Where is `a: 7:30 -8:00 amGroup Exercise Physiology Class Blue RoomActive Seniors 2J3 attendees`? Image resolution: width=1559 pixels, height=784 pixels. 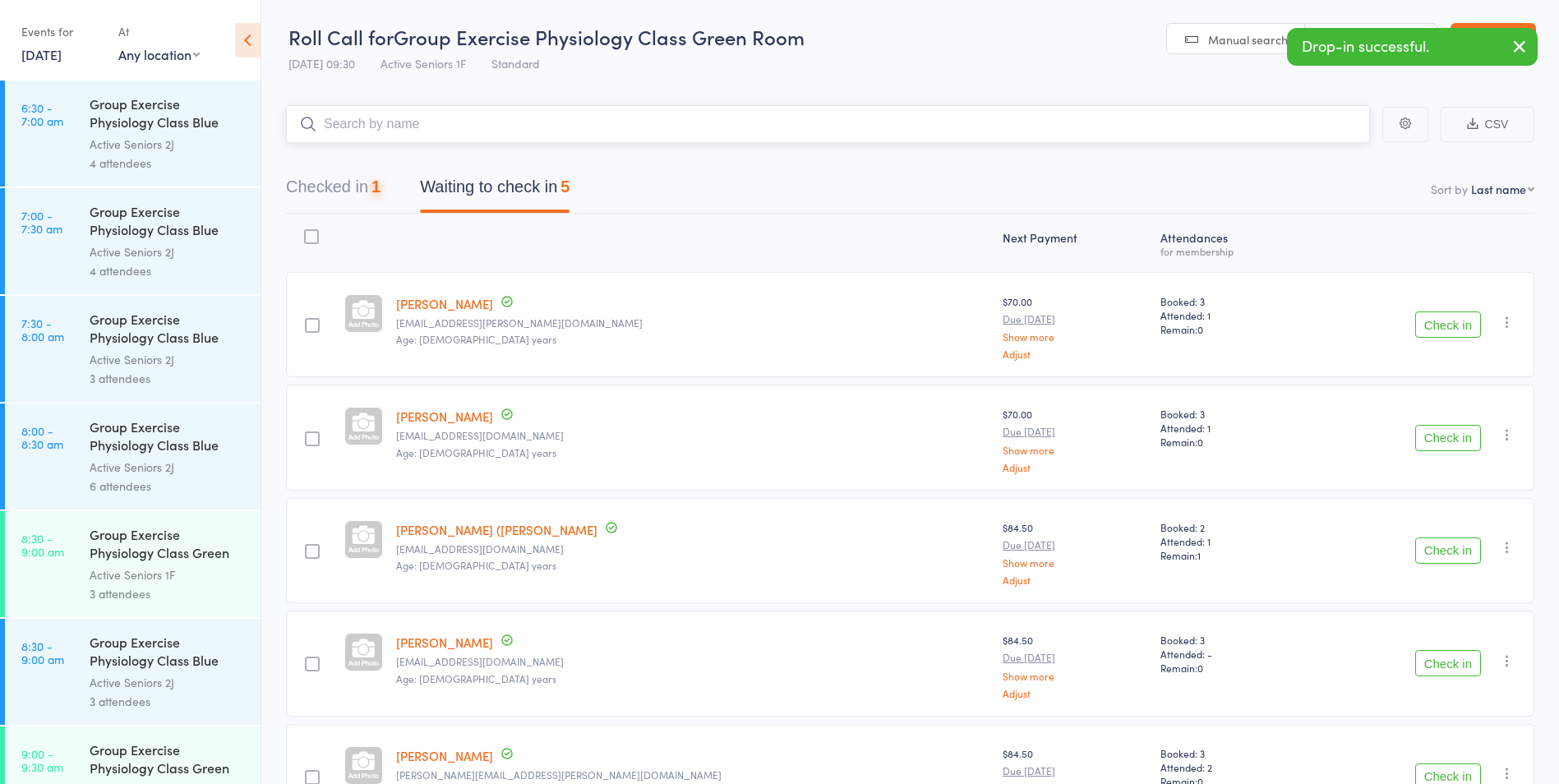 a: 7:30 -8:00 amGroup Exercise Physiology Class Blue RoomActive Seniors 2J3 attendees is located at coordinates (133, 349).